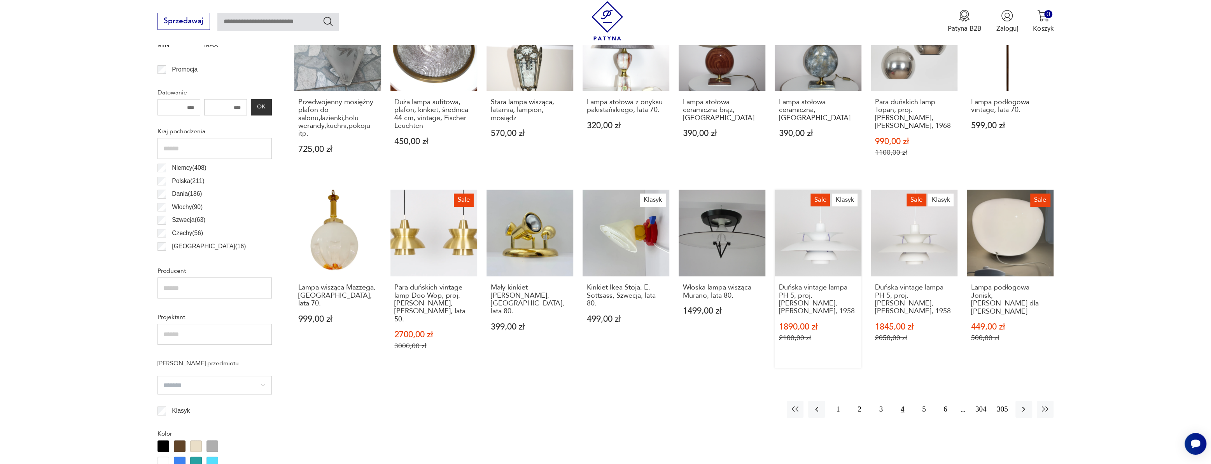 This screenshot has height=464, width=1211. What do you see at coordinates (179, 46) in the screenshot?
I see `label: MIN` at bounding box center [179, 46].